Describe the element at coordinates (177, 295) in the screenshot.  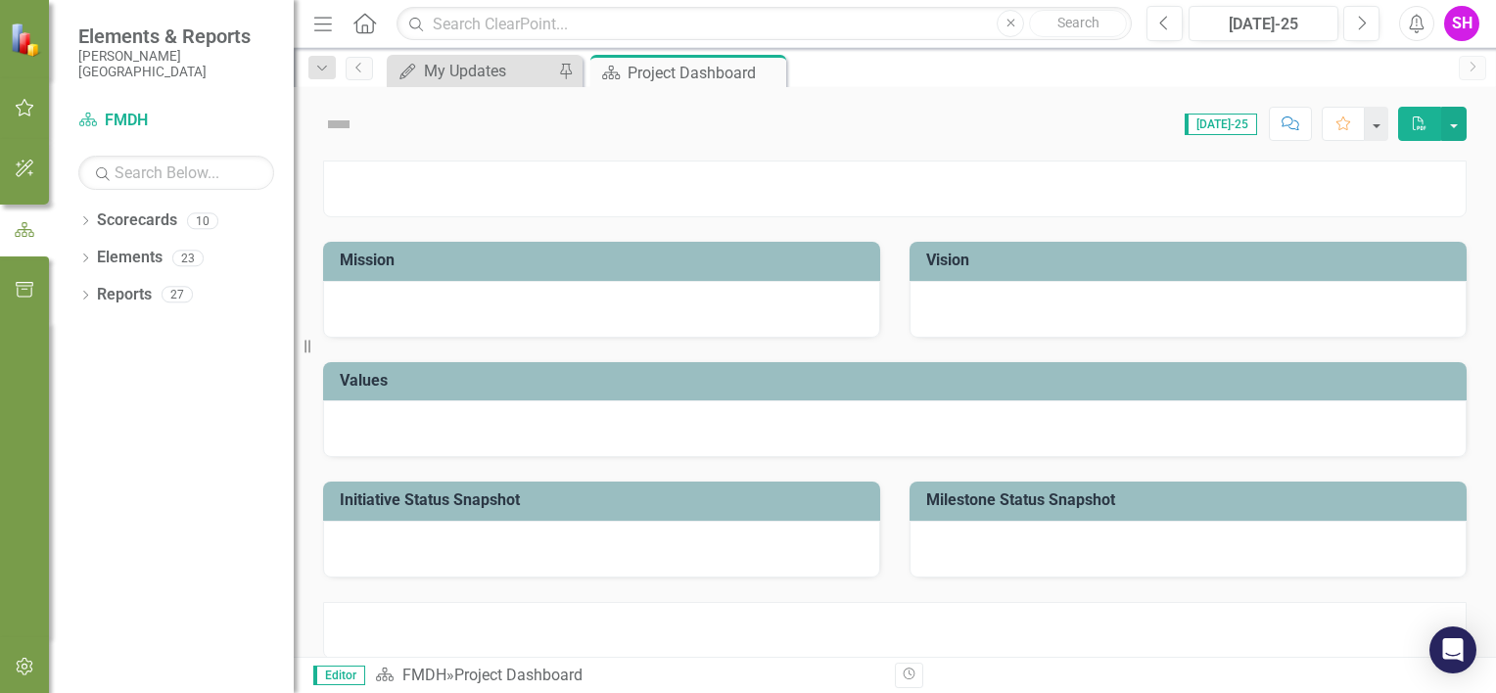
I see `div: 27` at that location.